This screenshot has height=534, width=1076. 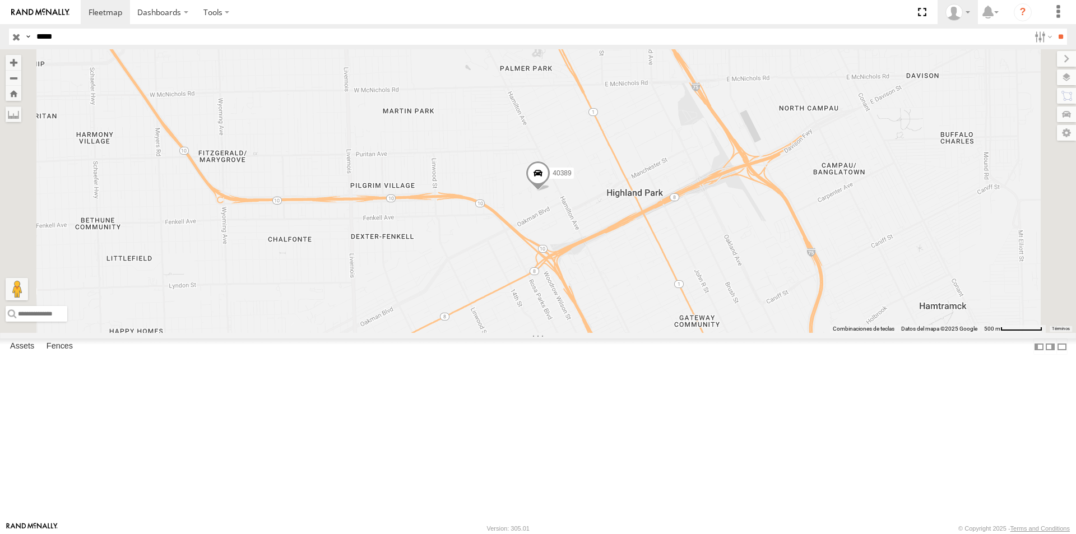 What do you see at coordinates (13, 93) in the screenshot?
I see `button: Zoom Home` at bounding box center [13, 93].